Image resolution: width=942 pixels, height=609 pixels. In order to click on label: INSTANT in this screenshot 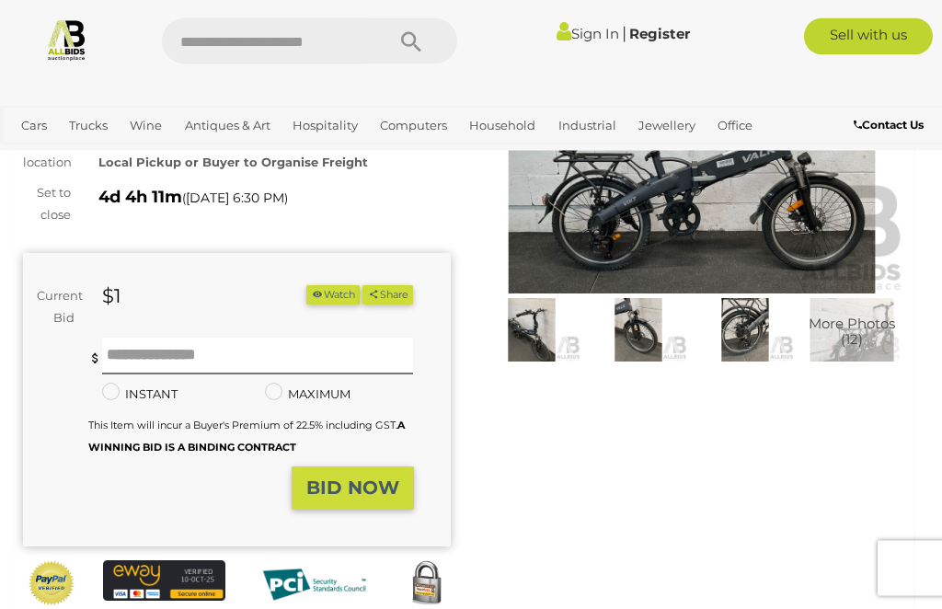, I will do `click(140, 394)`.